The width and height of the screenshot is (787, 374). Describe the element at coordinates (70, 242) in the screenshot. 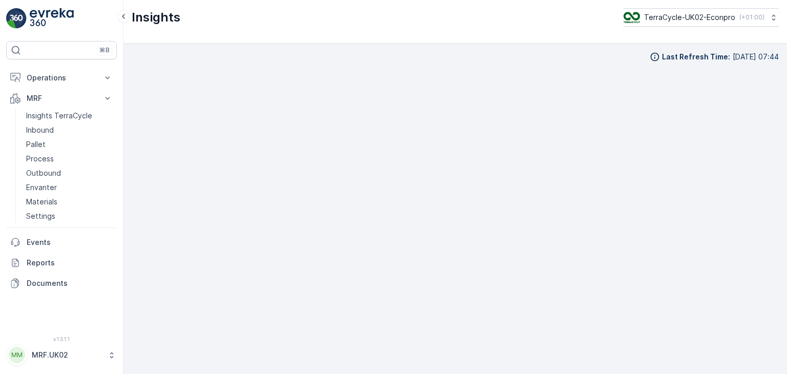

I see `p: Events` at that location.